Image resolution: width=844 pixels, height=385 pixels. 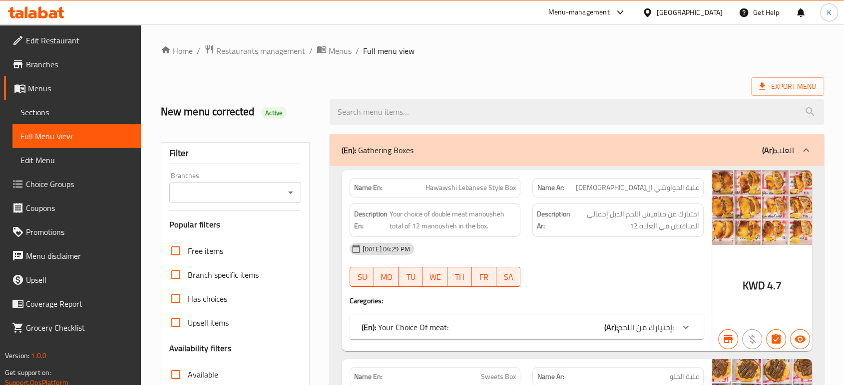 I want to click on span: SA, so click(x=508, y=277).